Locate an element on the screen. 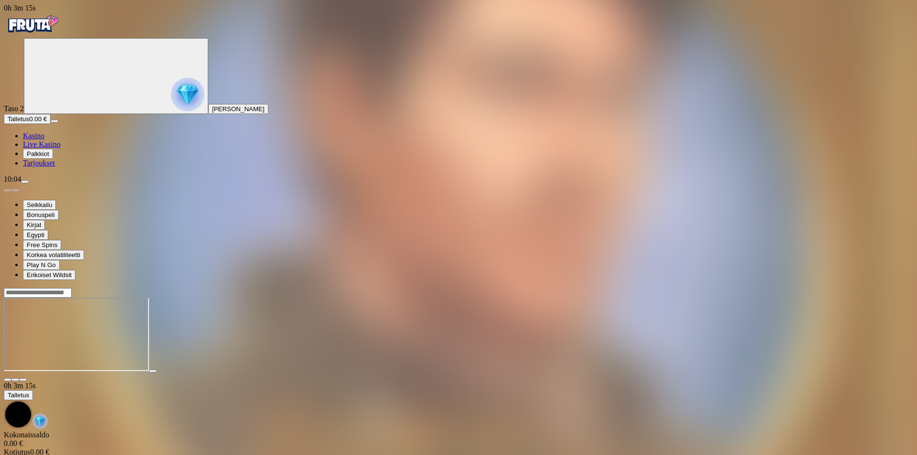  span: Play N Go is located at coordinates (41, 265).